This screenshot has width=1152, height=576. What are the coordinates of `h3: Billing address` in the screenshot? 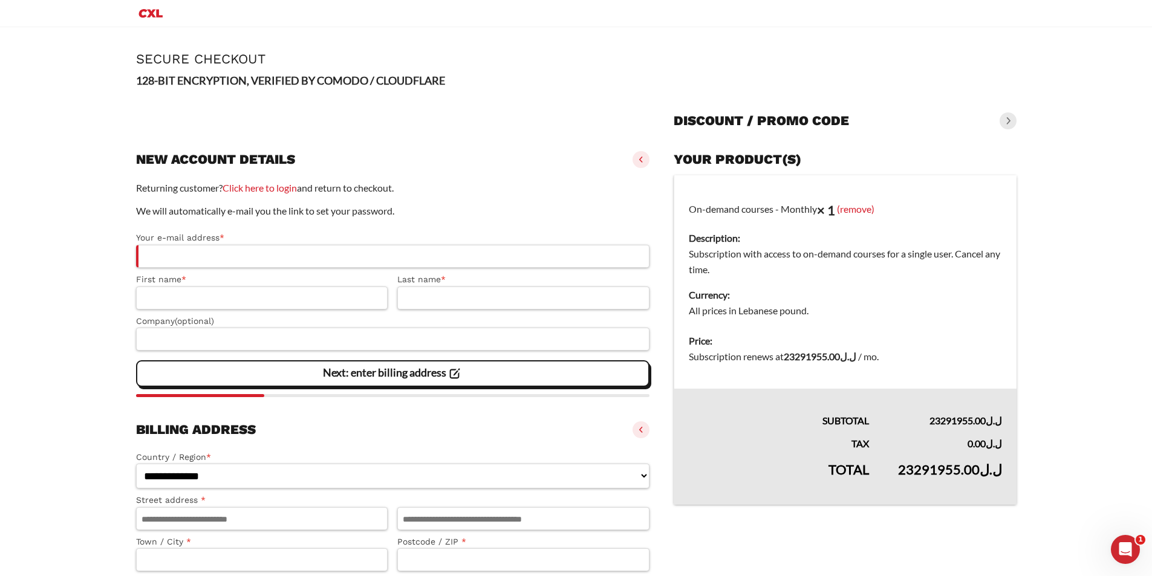 It's located at (196, 430).